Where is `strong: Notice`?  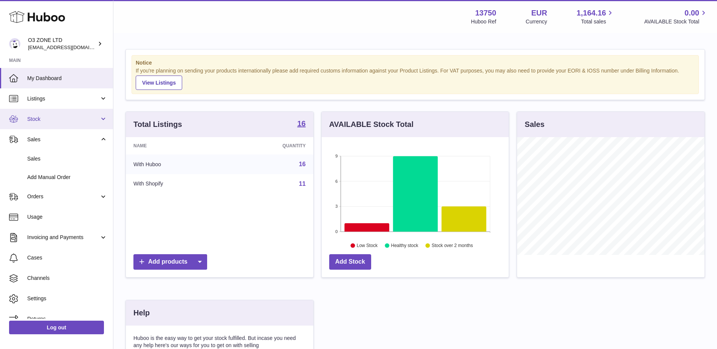 strong: Notice is located at coordinates (415, 63).